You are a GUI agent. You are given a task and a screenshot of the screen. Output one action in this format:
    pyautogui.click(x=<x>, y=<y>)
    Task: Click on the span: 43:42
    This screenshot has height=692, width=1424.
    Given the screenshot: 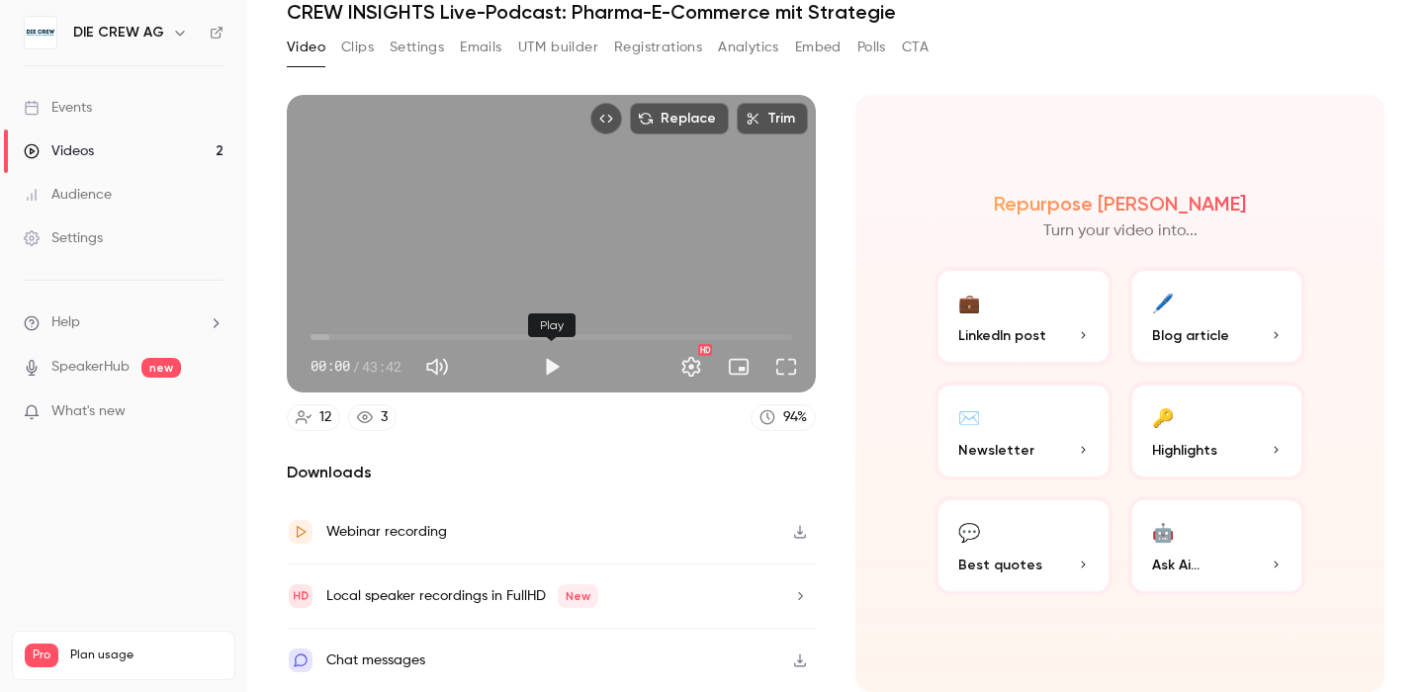 What is the action you would take?
    pyautogui.click(x=382, y=366)
    